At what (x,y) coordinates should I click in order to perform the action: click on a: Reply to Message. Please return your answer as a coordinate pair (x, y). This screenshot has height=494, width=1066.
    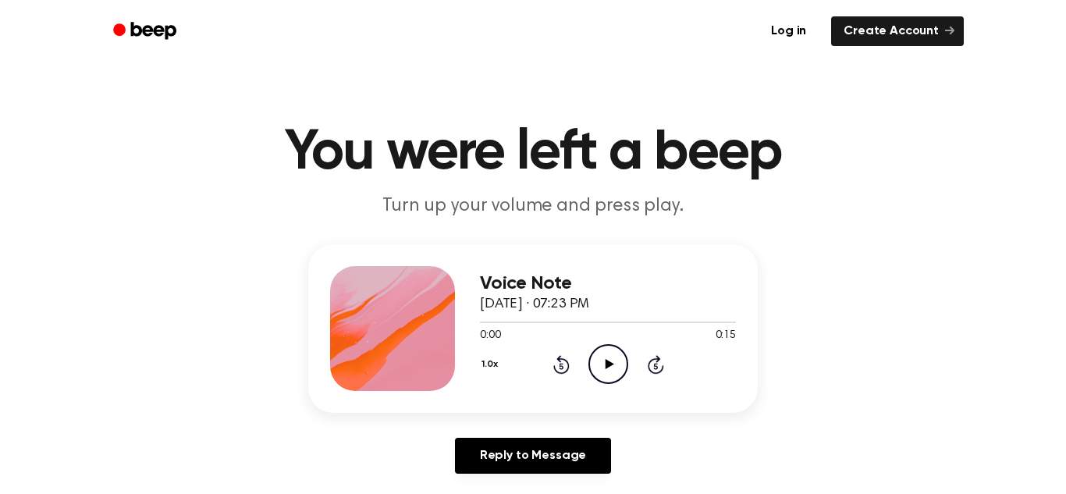
    Looking at the image, I should click on (533, 456).